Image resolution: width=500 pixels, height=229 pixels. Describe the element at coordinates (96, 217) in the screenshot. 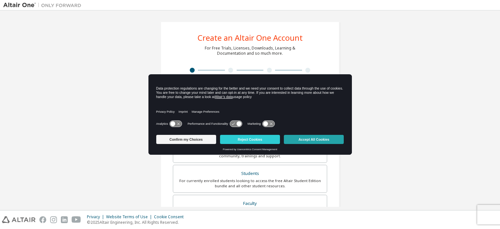

I see `div: Privacy` at that location.